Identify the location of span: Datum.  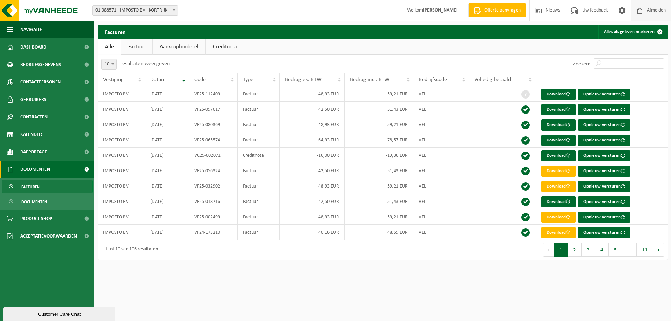
(158, 80).